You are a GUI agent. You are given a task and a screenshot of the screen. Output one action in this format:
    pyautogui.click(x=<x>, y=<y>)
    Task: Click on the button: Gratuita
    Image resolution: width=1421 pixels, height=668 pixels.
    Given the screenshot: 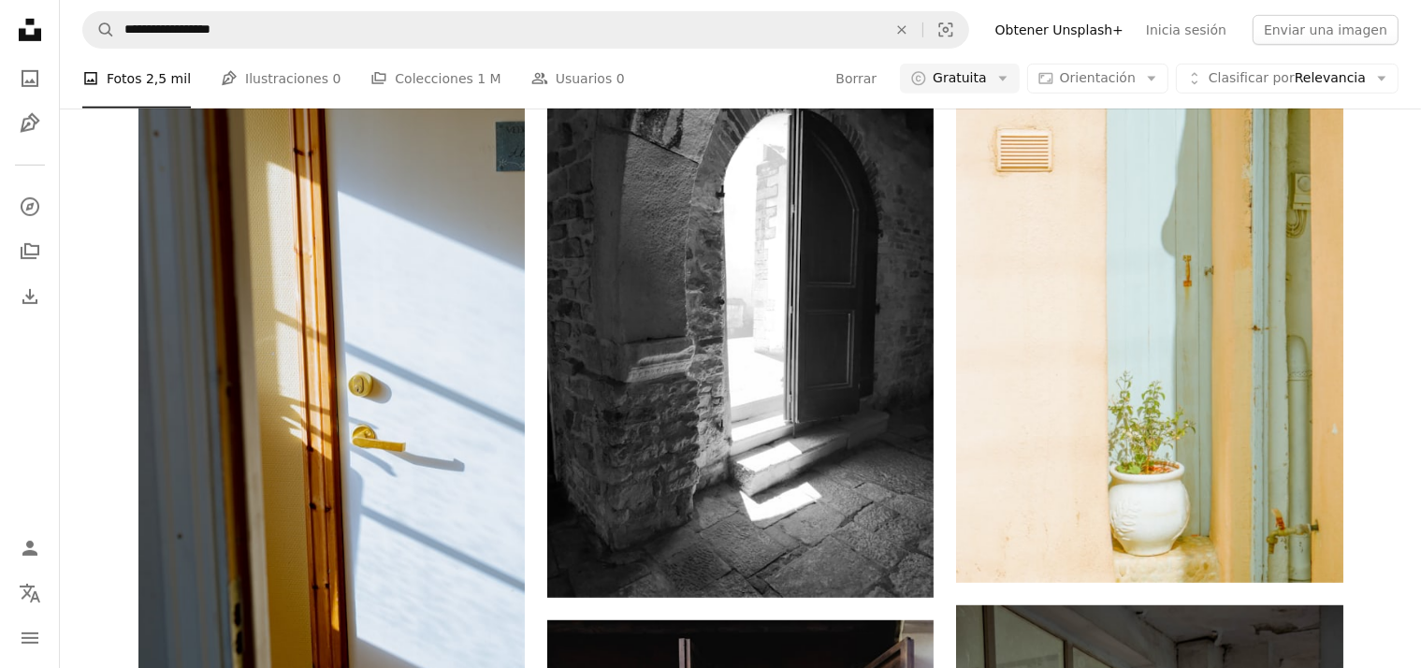 What is the action you would take?
    pyautogui.click(x=960, y=79)
    